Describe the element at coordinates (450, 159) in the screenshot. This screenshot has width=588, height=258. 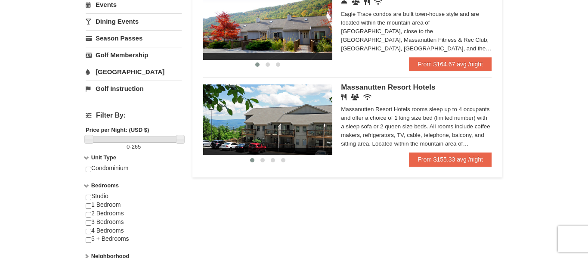
I see `a: From $155.33 avg /night` at that location.